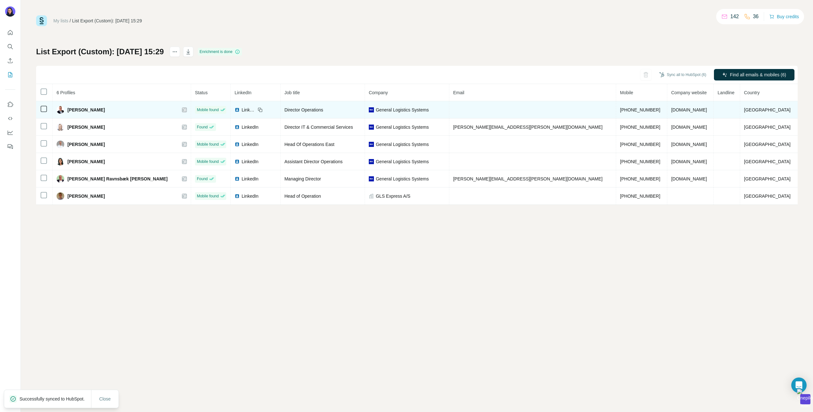 Image resolution: width=813 pixels, height=412 pixels. What do you see at coordinates (10, 75) in the screenshot?
I see `button: My lists` at bounding box center [10, 75].